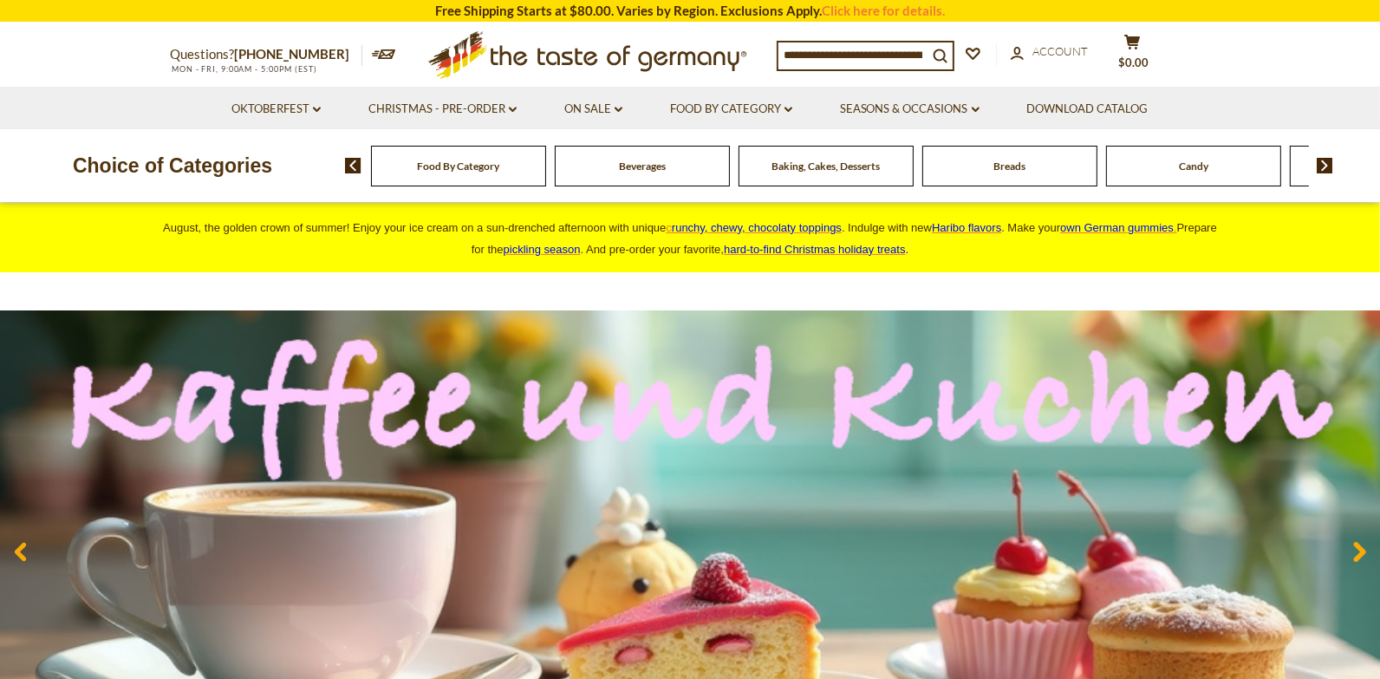 The image size is (1380, 679). Describe the element at coordinates (593, 109) in the screenshot. I see `a: On Sale` at that location.